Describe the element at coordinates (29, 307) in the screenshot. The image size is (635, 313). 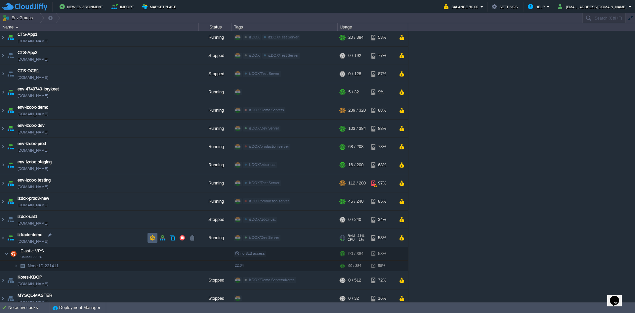
I see `div: No active tasks` at that location.